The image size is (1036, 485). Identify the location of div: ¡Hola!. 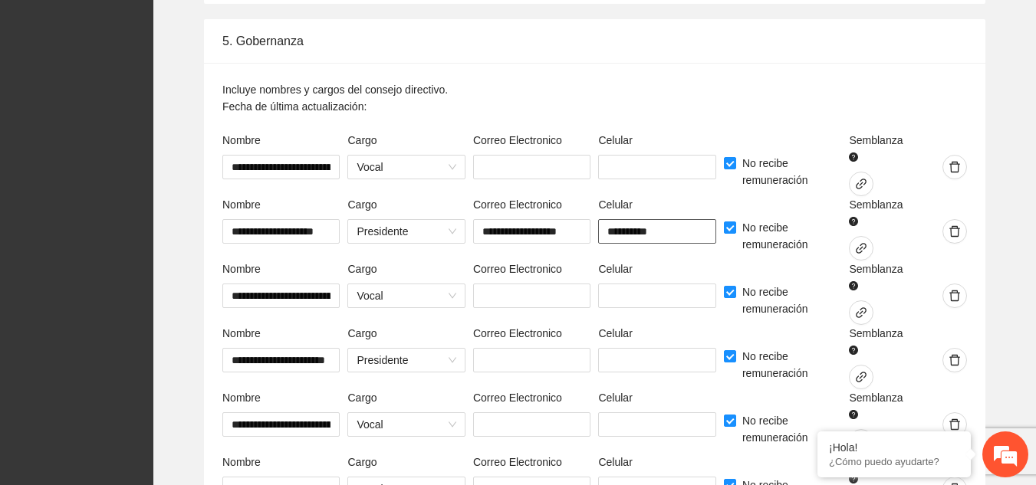
(894, 448).